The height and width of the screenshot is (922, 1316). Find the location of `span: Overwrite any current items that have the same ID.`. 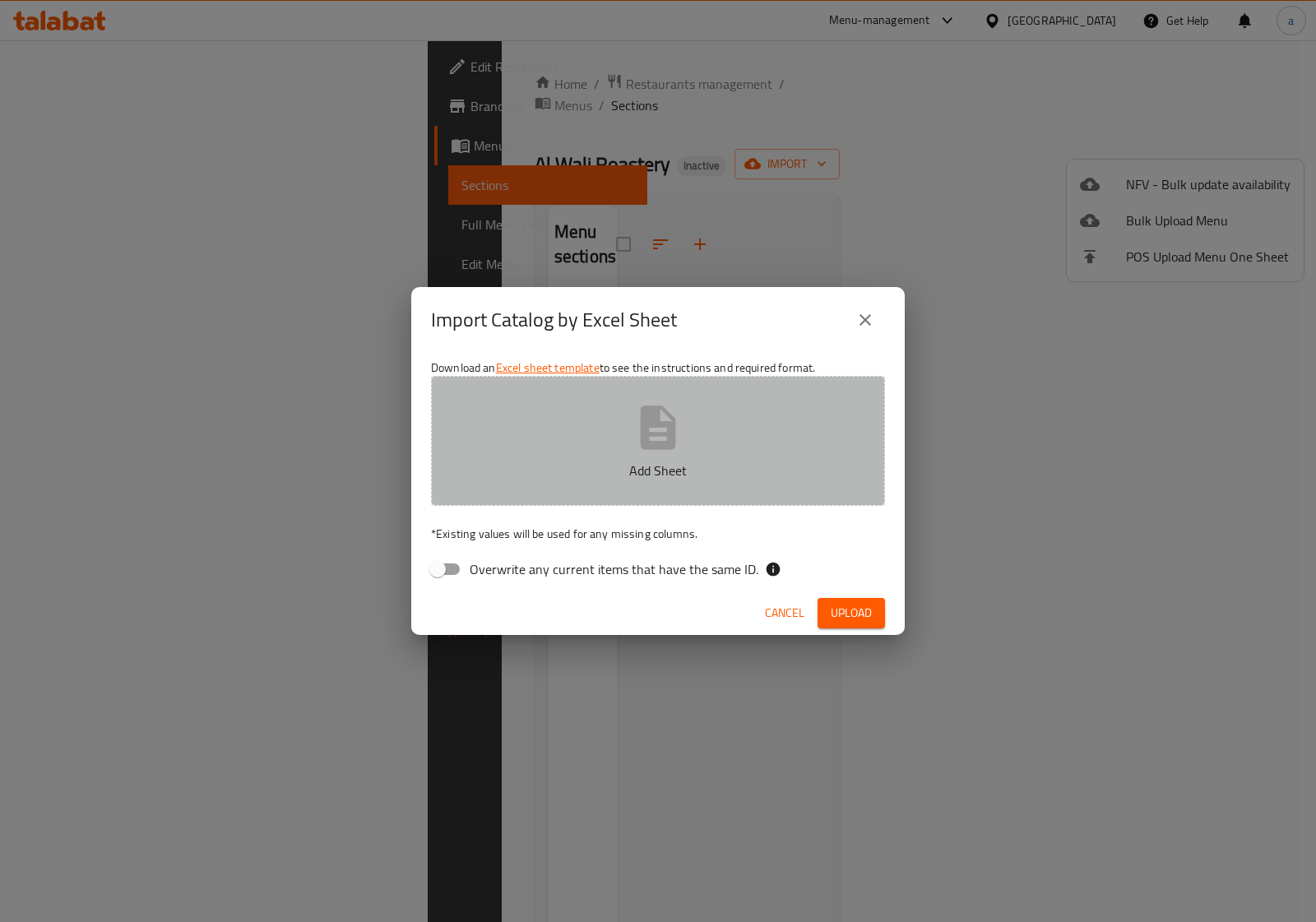

span: Overwrite any current items that have the same ID. is located at coordinates (613, 569).